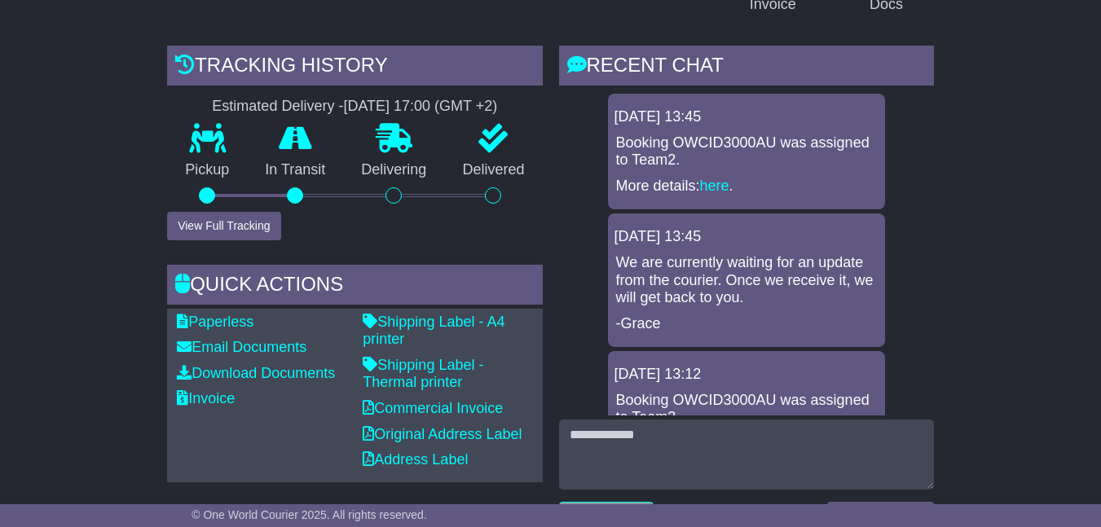  Describe the element at coordinates (433, 408) in the screenshot. I see `a: Commercial Invoice` at that location.